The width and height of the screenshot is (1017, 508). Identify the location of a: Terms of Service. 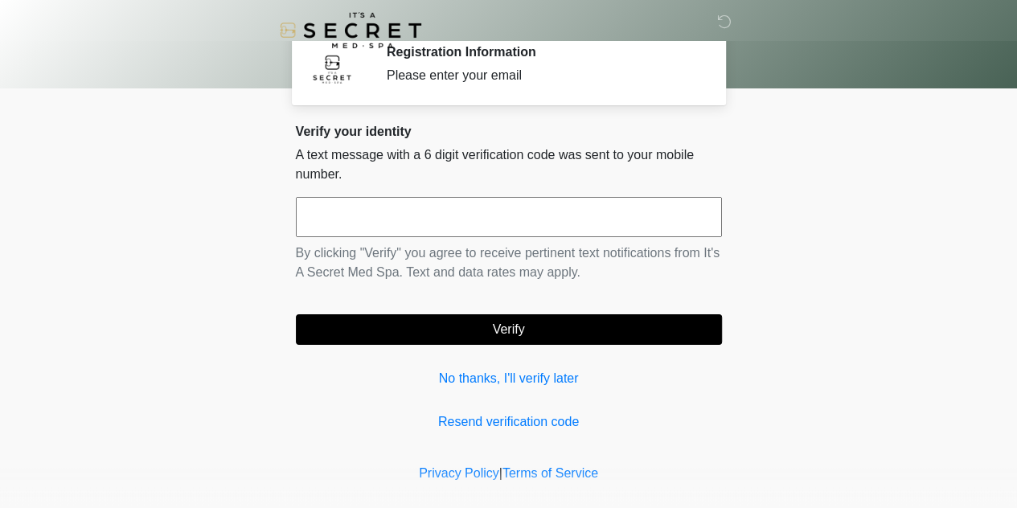
(550, 473).